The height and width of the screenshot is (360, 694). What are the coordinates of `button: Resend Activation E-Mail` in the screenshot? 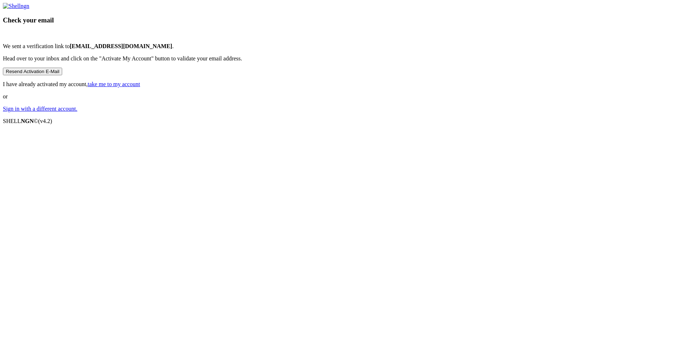 It's located at (33, 71).